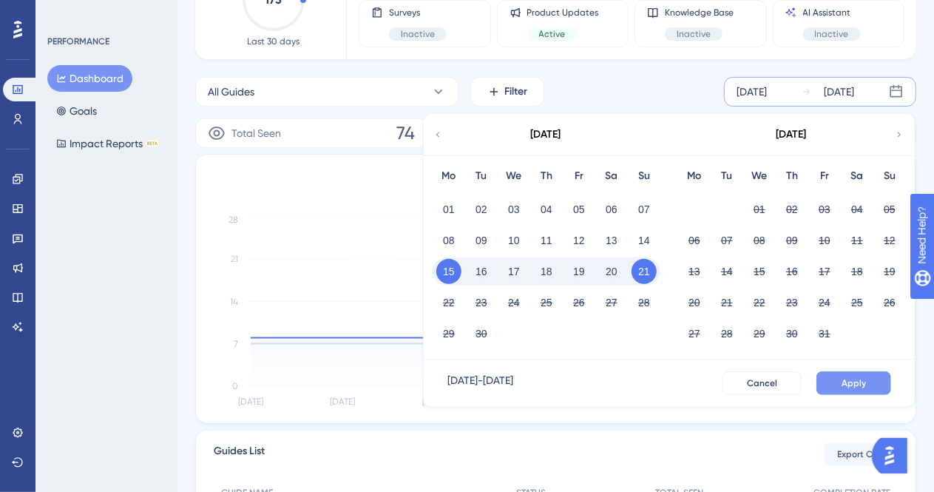 The width and height of the screenshot is (934, 492). What do you see at coordinates (405, 133) in the screenshot?
I see `span: 74` at bounding box center [405, 133].